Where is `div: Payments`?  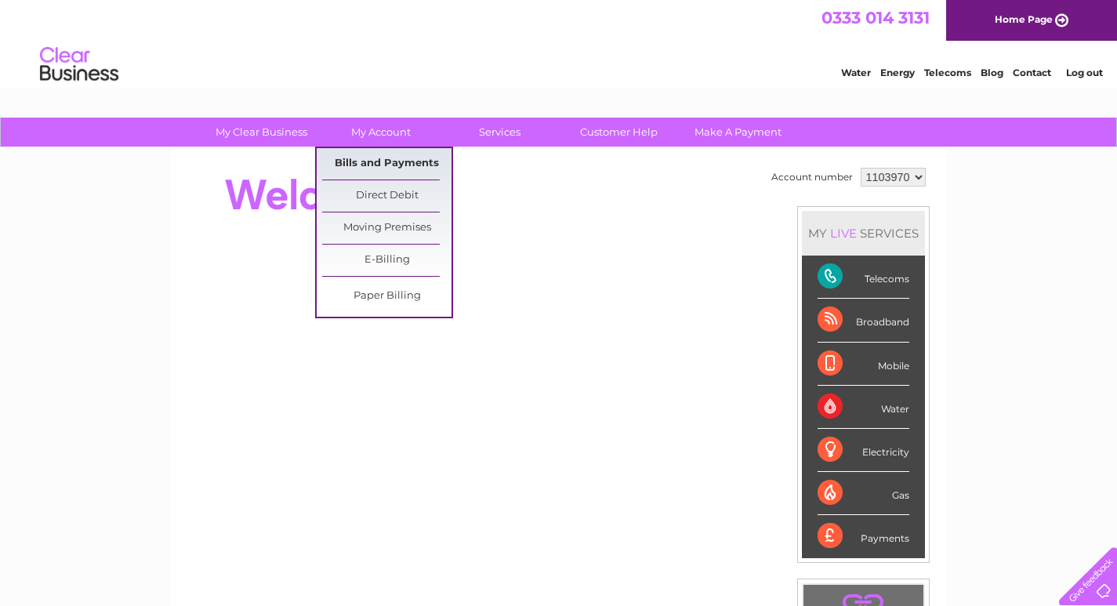 div: Payments is located at coordinates (863, 536).